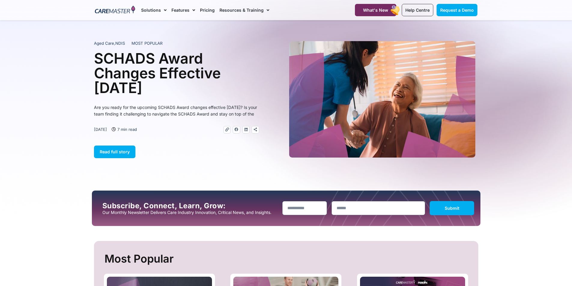 Image resolution: width=572 pixels, height=286 pixels. I want to click on img: CareMaster Logo, so click(115, 10).